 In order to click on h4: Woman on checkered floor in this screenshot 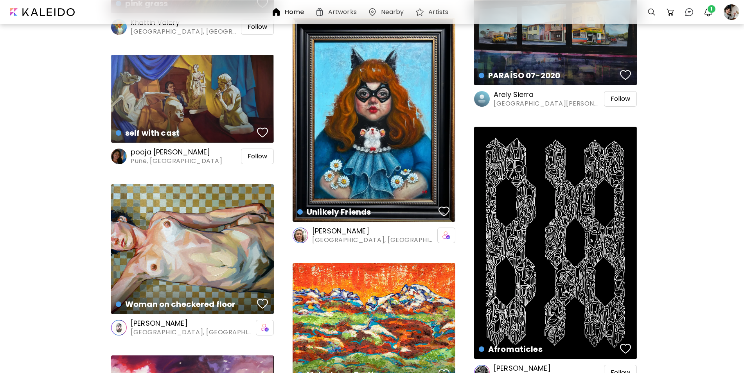, I will do `click(185, 304)`.